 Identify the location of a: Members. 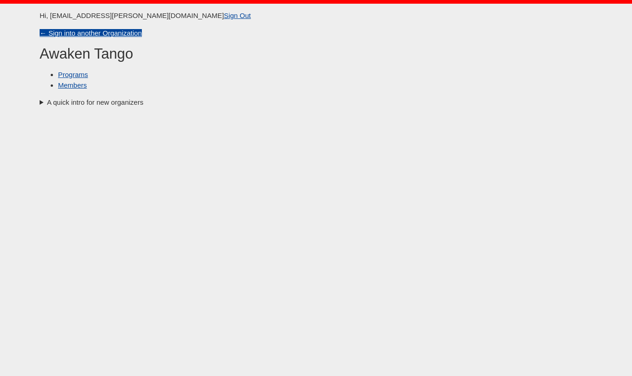
(72, 85).